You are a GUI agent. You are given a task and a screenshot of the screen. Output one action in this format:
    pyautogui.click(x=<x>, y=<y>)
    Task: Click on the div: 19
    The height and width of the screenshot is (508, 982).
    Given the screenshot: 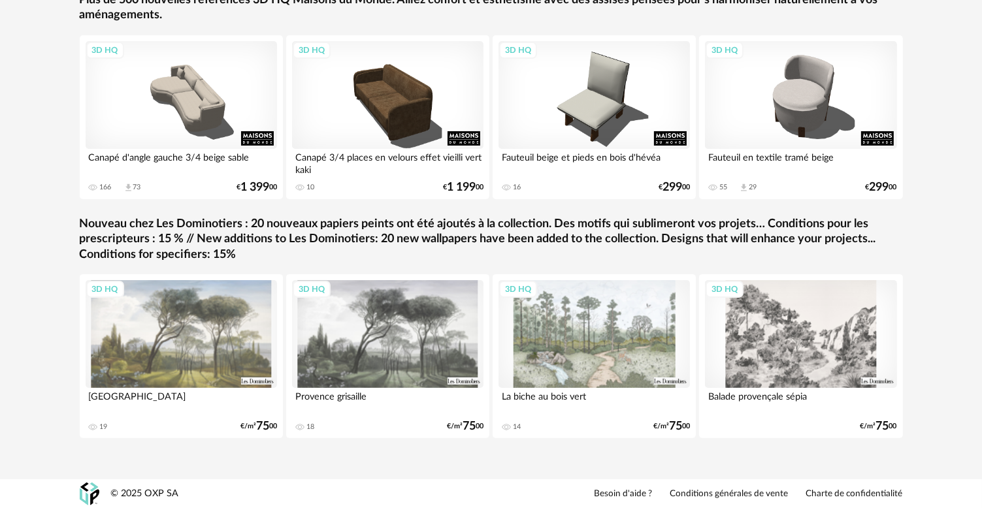 What is the action you would take?
    pyautogui.click(x=104, y=427)
    